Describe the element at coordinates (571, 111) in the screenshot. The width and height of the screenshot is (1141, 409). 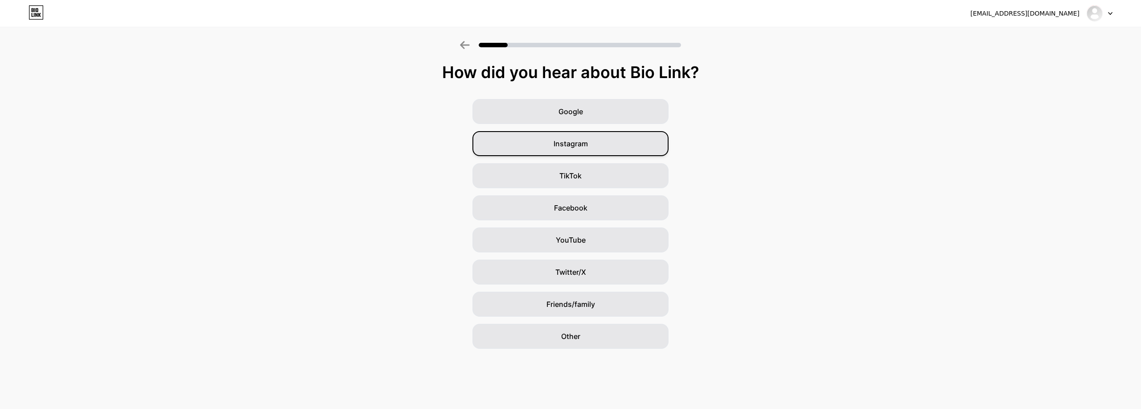
I see `span: Google` at that location.